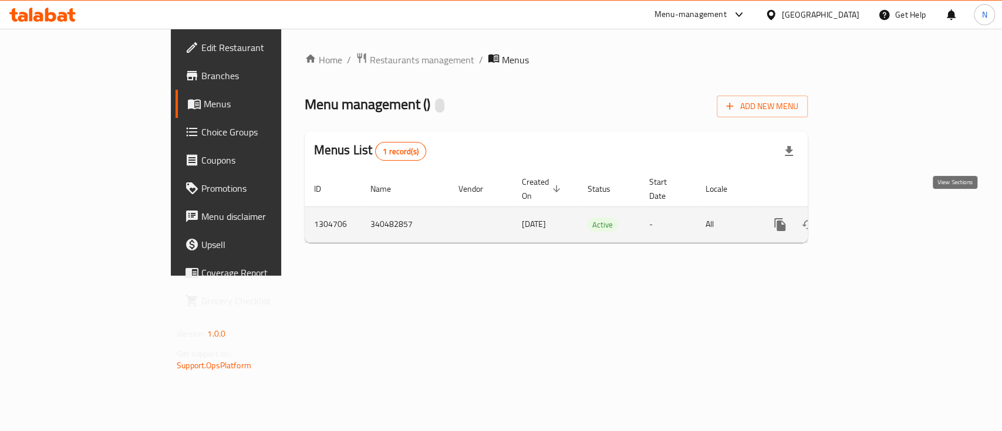 The image size is (1002, 431). I want to click on span: 1.0.0, so click(216, 334).